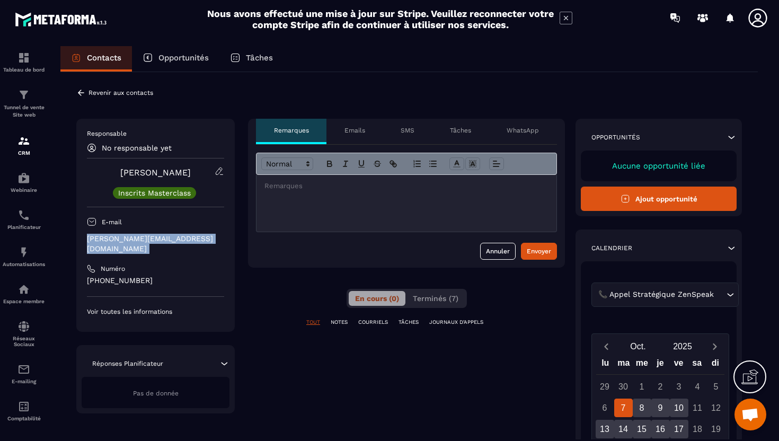 The width and height of the screenshot is (779, 441). What do you see at coordinates (679, 386) in the screenshot?
I see `div: 3` at bounding box center [679, 386].